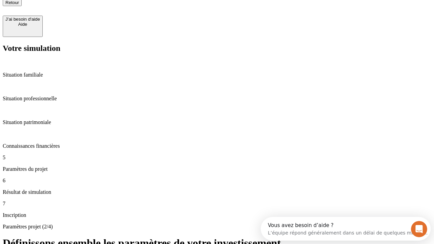 The width and height of the screenshot is (434, 244). Describe the element at coordinates (217, 215) in the screenshot. I see `p: Inscription` at that location.